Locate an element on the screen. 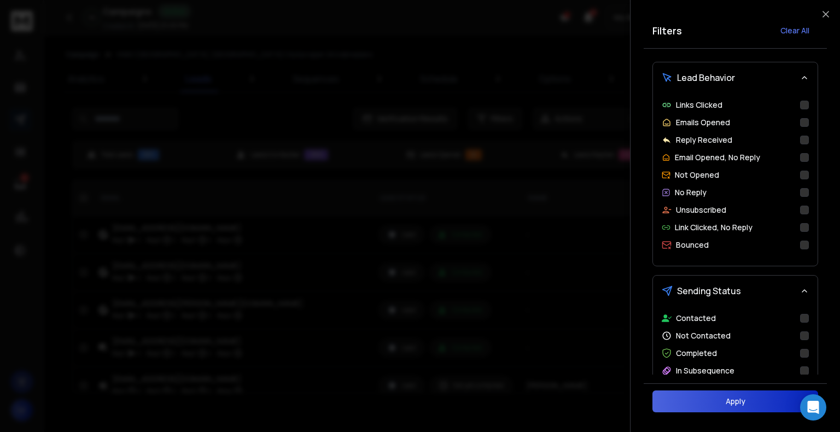 This screenshot has width=840, height=432. span: Lead Behavior is located at coordinates (706, 78).